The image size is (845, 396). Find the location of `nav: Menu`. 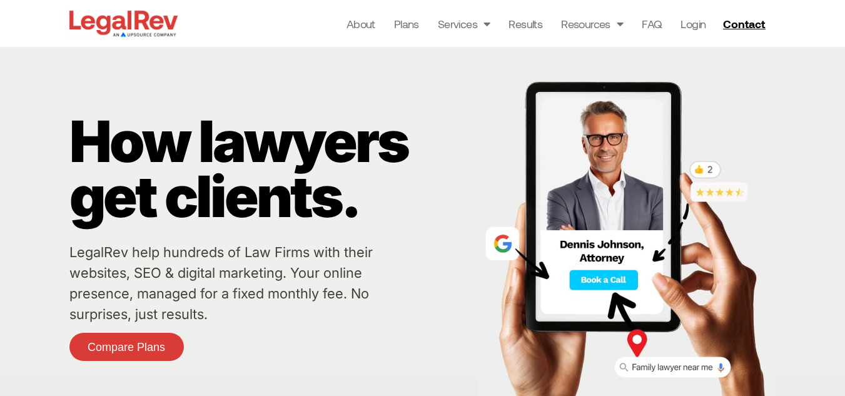

nav: Menu is located at coordinates (526, 24).